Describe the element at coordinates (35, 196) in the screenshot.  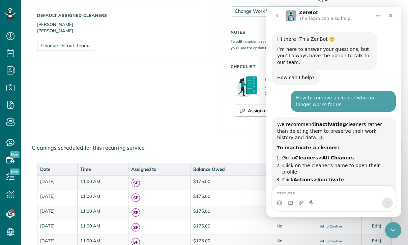
I see `button: Upload attachment` at that location.